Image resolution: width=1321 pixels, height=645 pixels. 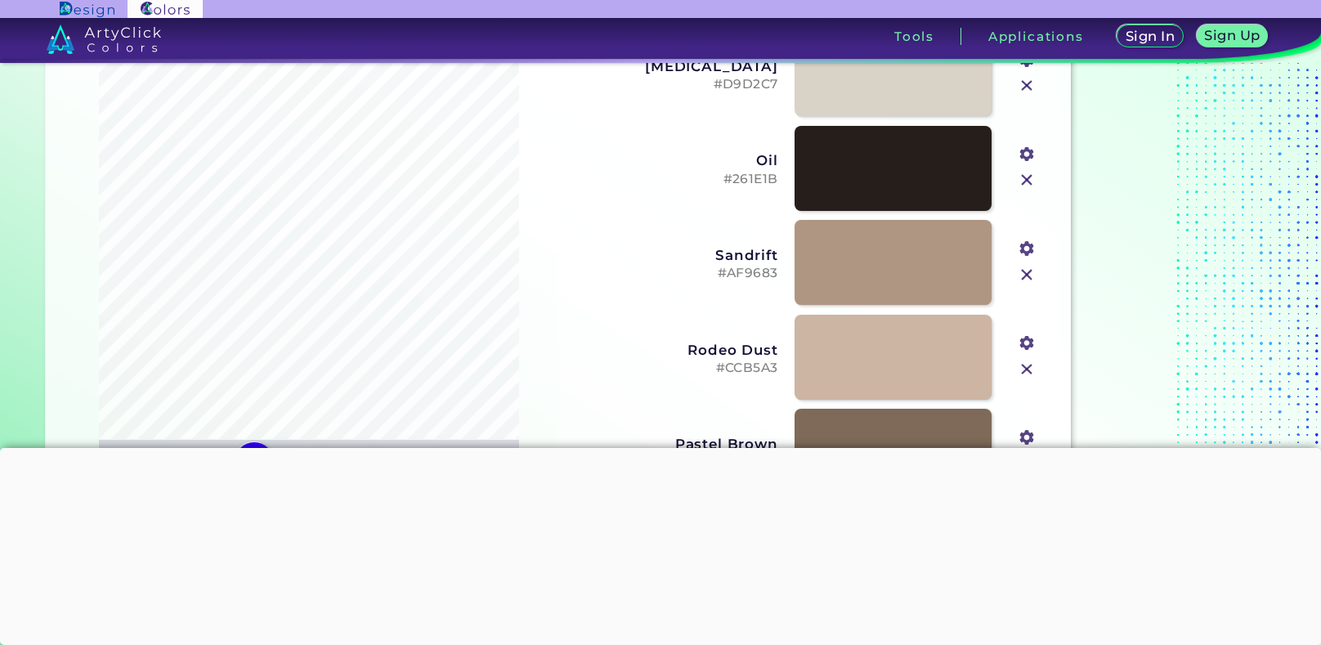 I want to click on h3: Pastel Brown, so click(x=674, y=444).